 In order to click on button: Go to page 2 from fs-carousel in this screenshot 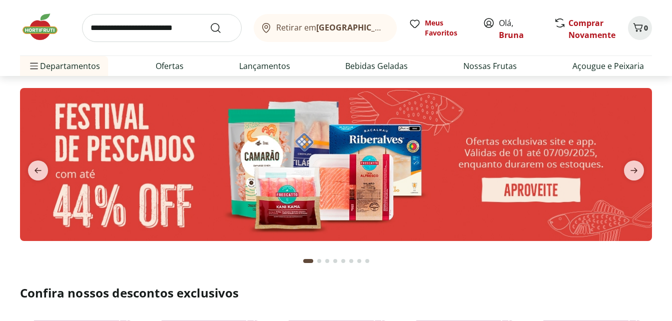, I will do `click(319, 261)`.